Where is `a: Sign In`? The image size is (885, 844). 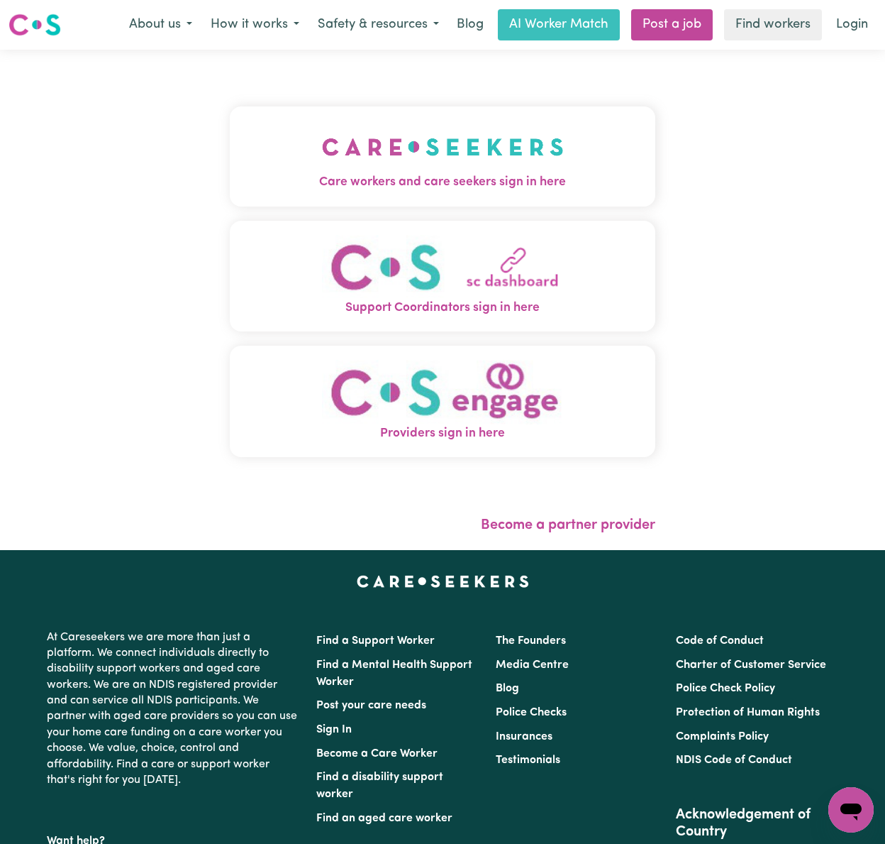
a: Sign In is located at coordinates (334, 729).